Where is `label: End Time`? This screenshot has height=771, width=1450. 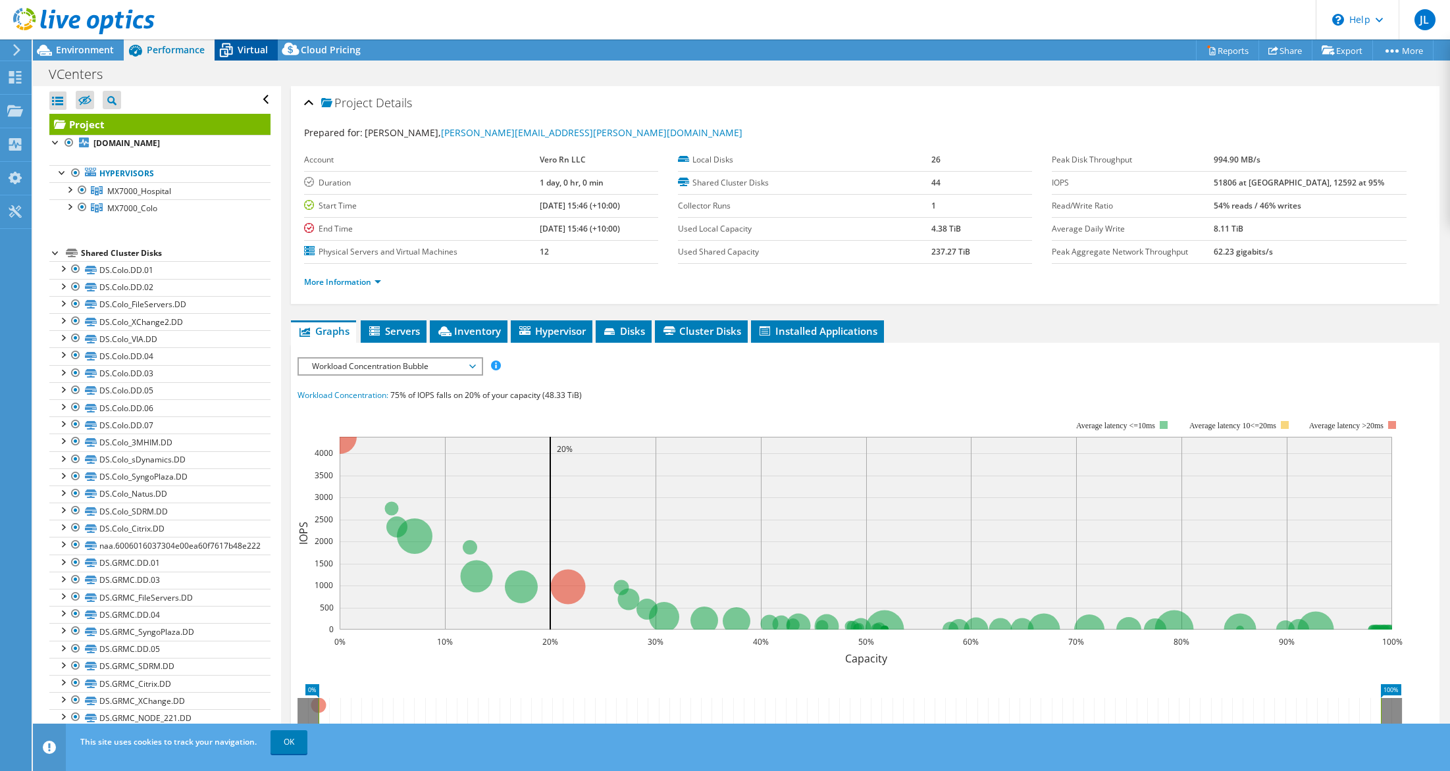 label: End Time is located at coordinates (422, 229).